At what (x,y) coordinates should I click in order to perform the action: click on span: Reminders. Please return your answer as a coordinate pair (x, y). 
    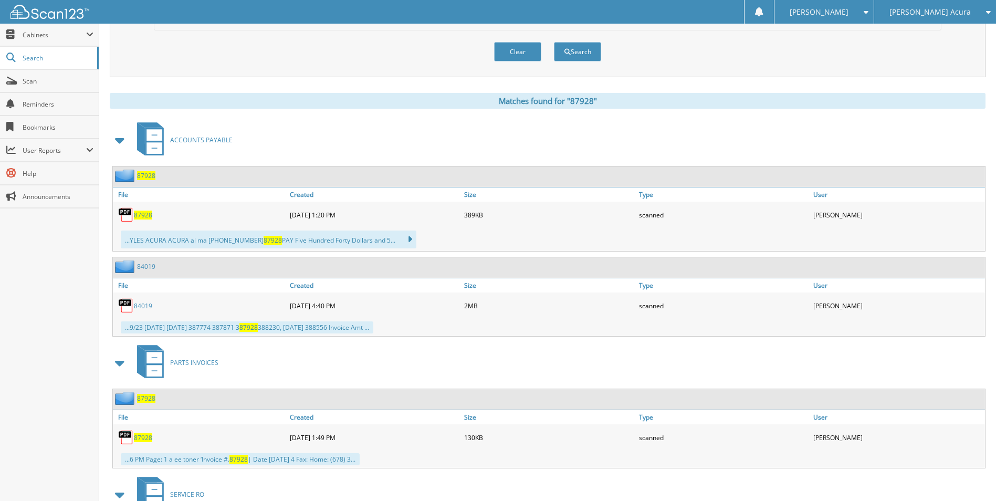
    Looking at the image, I should click on (58, 104).